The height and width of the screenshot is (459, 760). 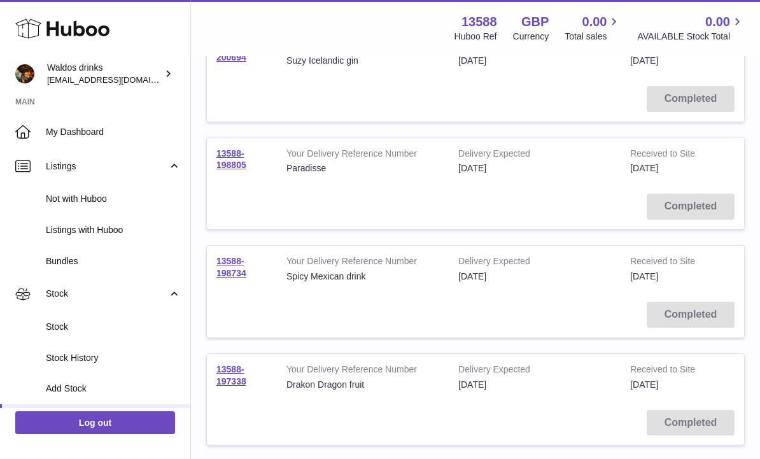 I want to click on span: Total sales, so click(x=592, y=36).